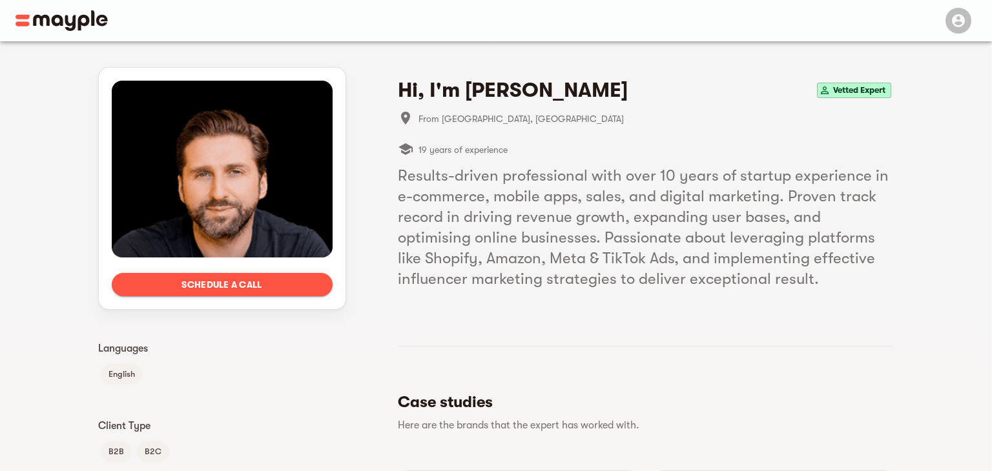  What do you see at coordinates (641, 425) in the screenshot?
I see `p: Here are the brands that the expert has worked with.` at bounding box center [641, 425].